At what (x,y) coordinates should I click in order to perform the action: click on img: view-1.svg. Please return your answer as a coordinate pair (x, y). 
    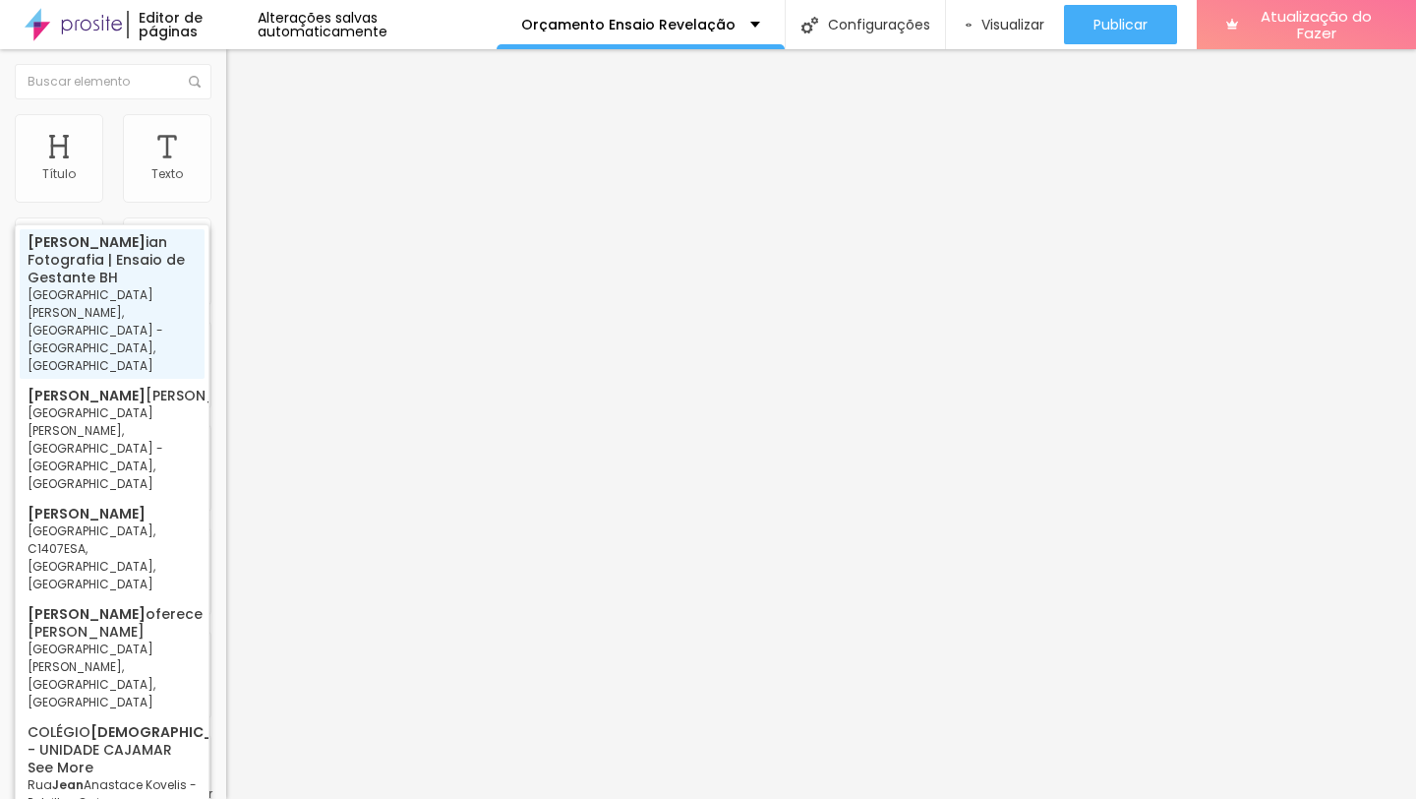
    Looking at the image, I should click on (969, 25).